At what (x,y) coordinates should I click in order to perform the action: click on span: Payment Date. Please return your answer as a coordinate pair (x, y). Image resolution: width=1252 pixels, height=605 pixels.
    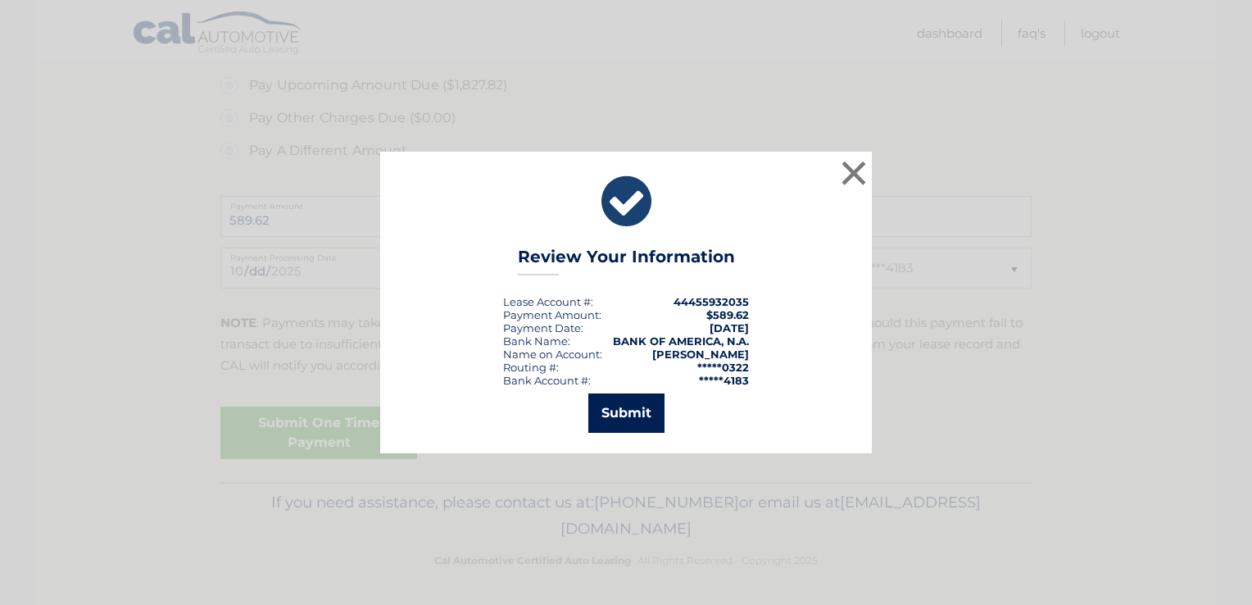
    Looking at the image, I should click on (542, 328).